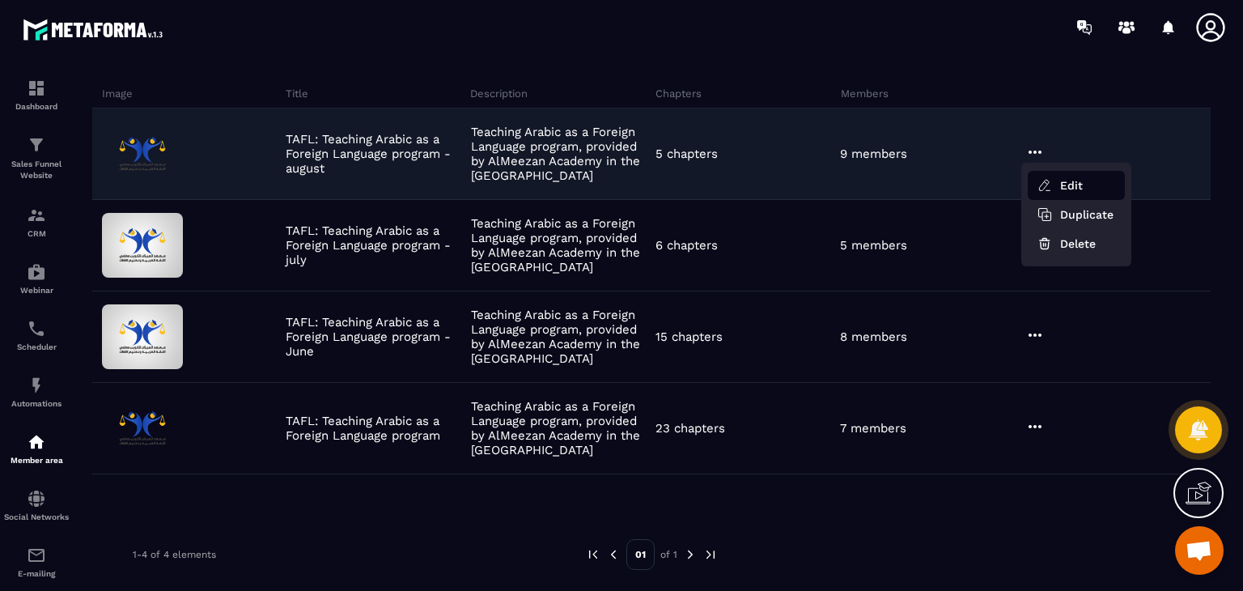  I want to click on p: 01, so click(640, 554).